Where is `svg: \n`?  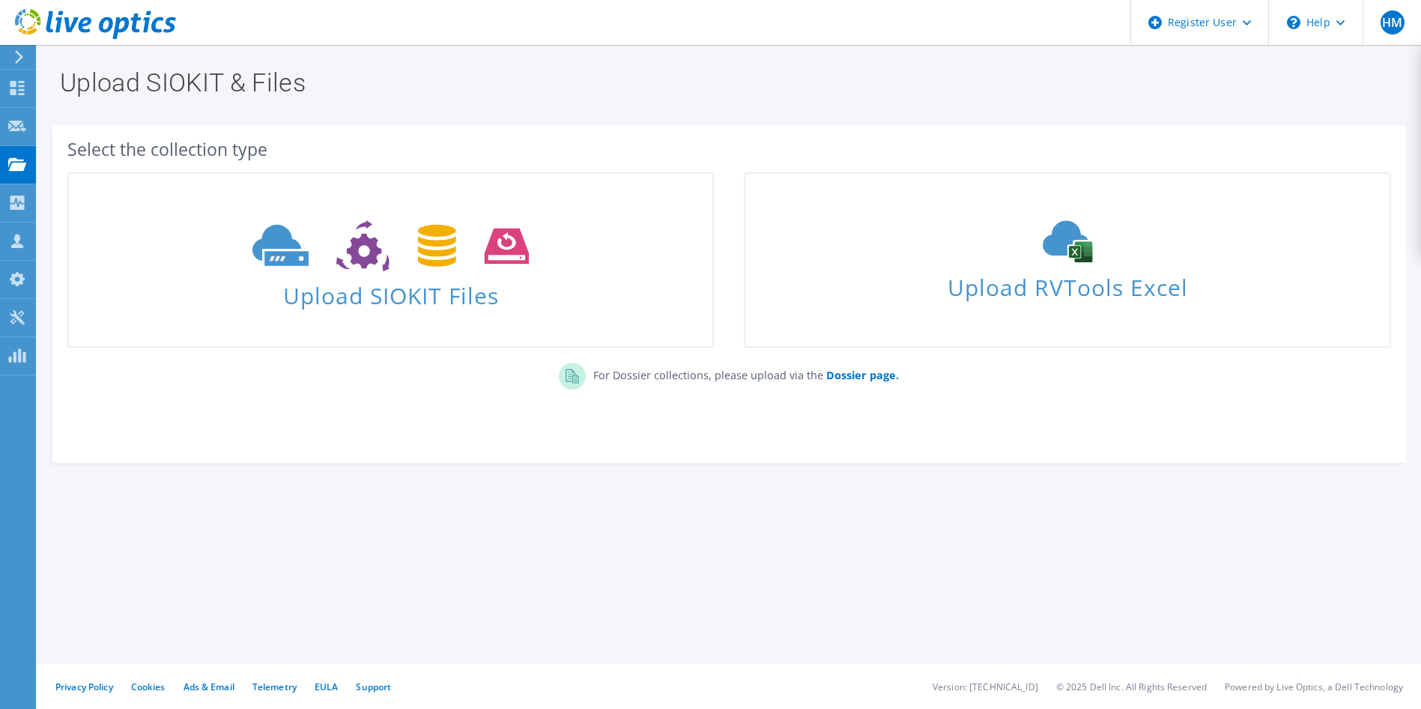 svg: \n is located at coordinates (1294, 22).